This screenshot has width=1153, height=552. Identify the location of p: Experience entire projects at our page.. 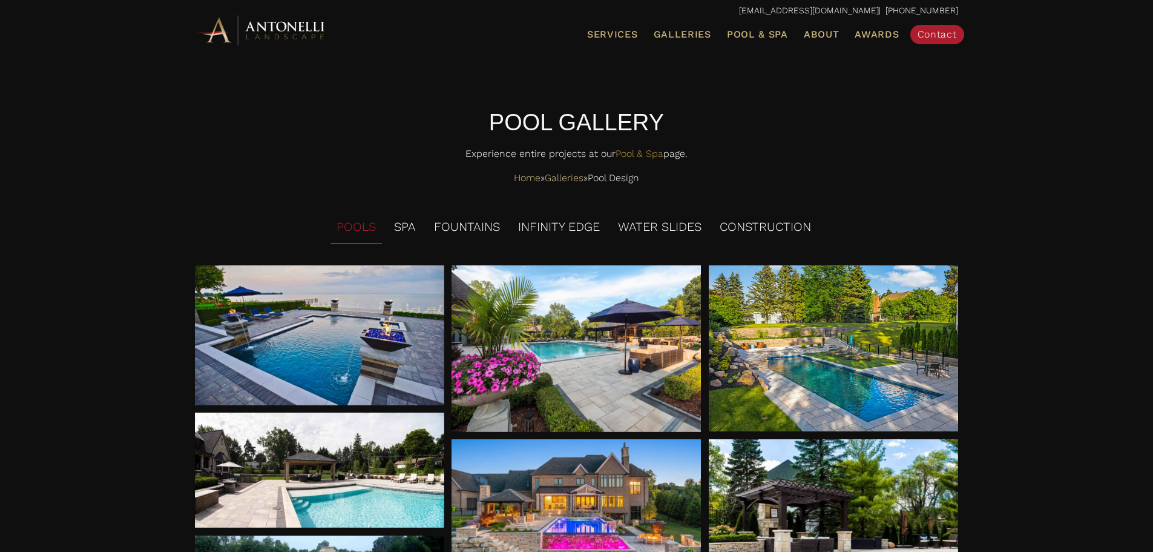
(577, 157).